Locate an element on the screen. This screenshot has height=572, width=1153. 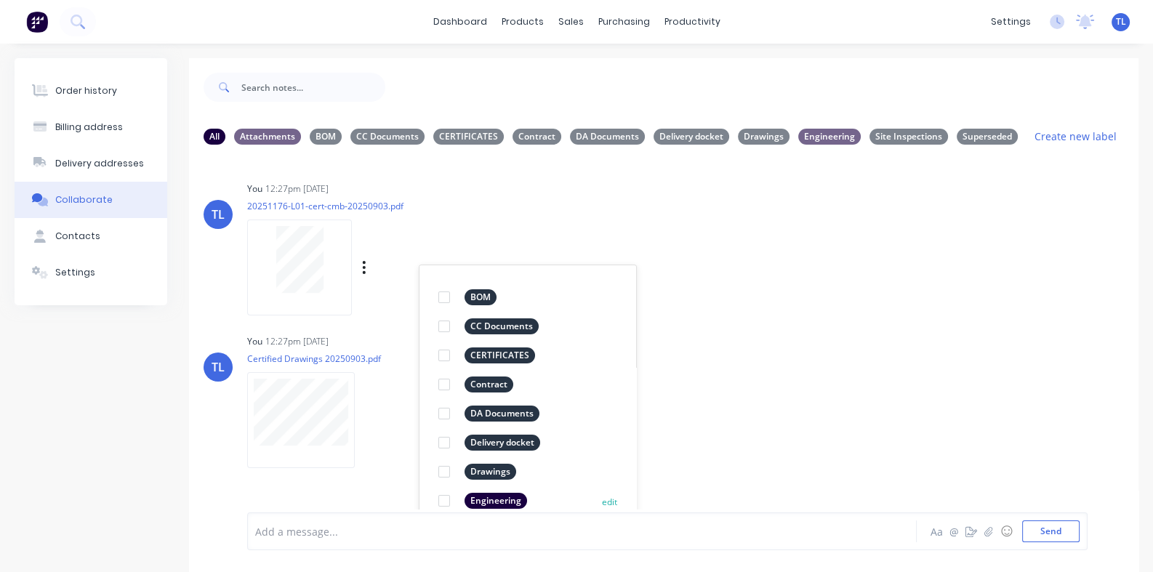
button: Settings is located at coordinates (91, 273).